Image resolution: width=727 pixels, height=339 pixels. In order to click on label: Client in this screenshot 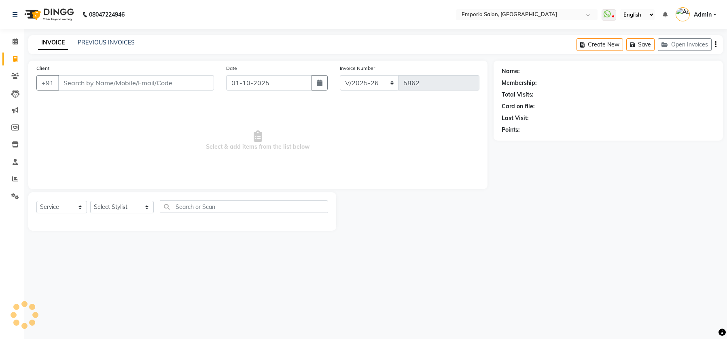, I will do `click(43, 68)`.